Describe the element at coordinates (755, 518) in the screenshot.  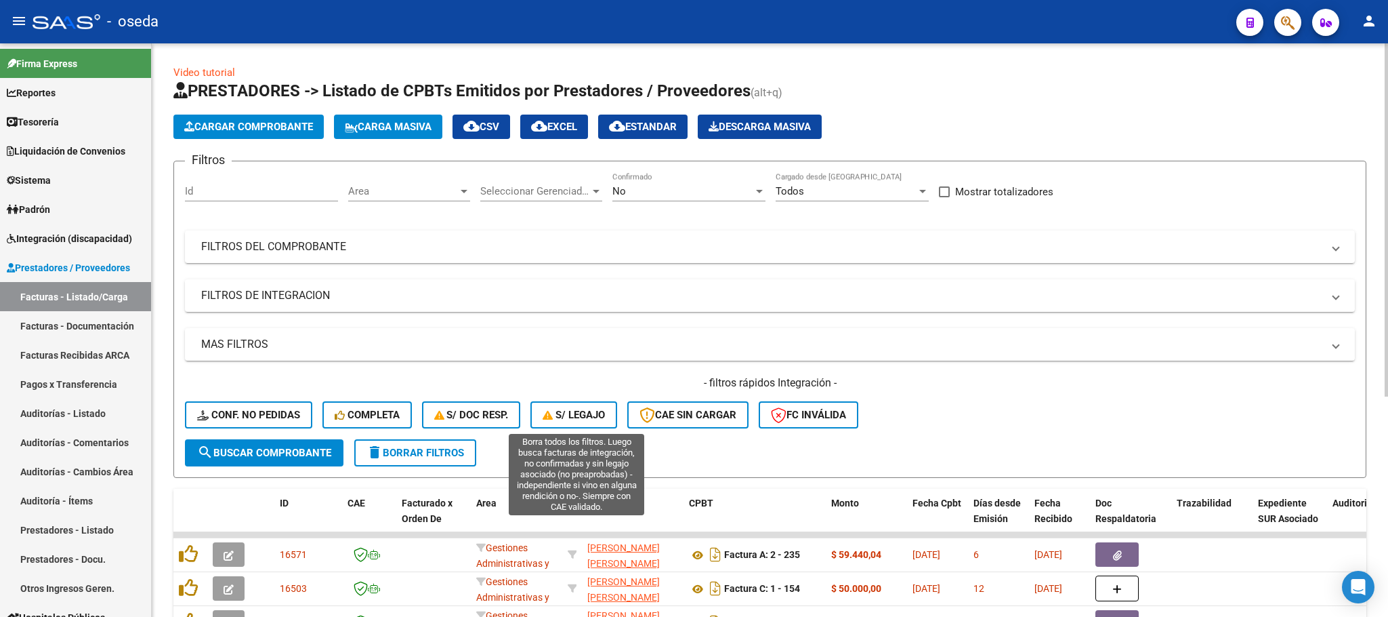
I see `datatable-header-cell: CPBT` at that location.